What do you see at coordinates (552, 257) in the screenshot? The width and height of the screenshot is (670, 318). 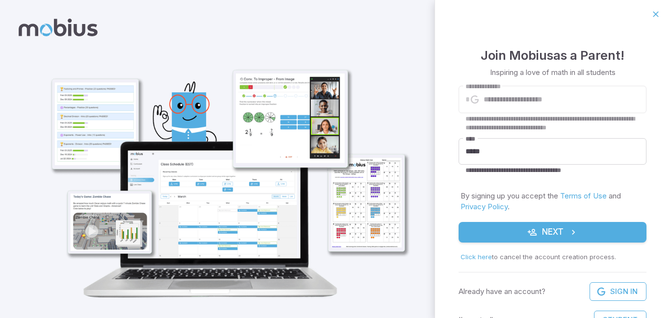 I see `p: to cancel the account creation process .` at bounding box center [552, 257].